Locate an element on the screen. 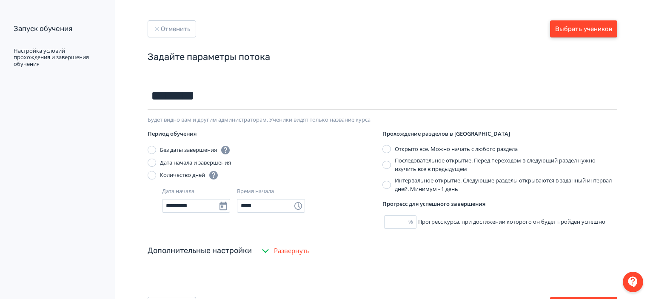 The image size is (650, 299). div: Интервальное открытие. Следующие разделы открываются в заданный интервал дней. Минимум - 1 день is located at coordinates (506, 185).